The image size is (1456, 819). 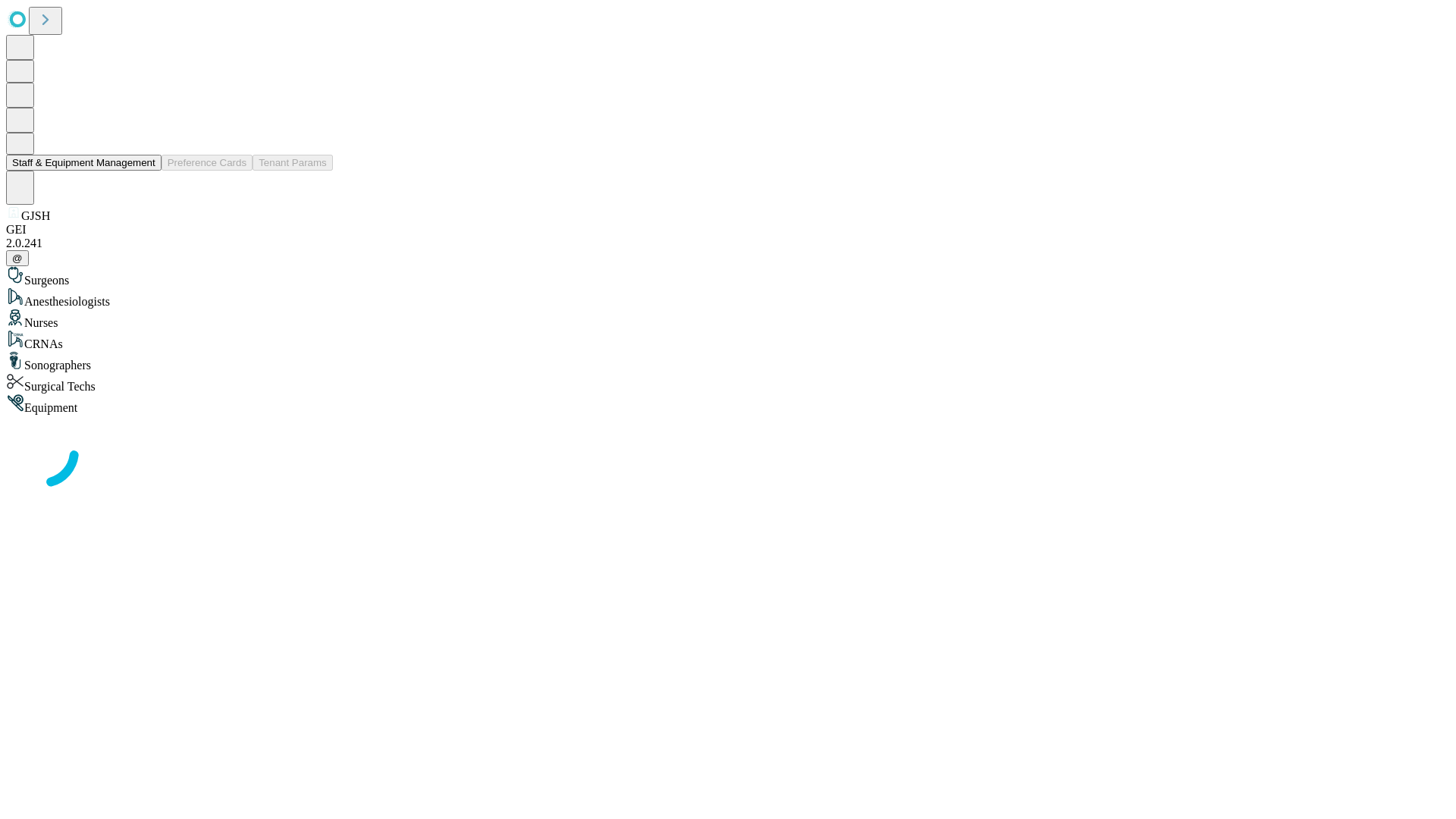 I want to click on button: Staff & Equipment Management, so click(x=83, y=162).